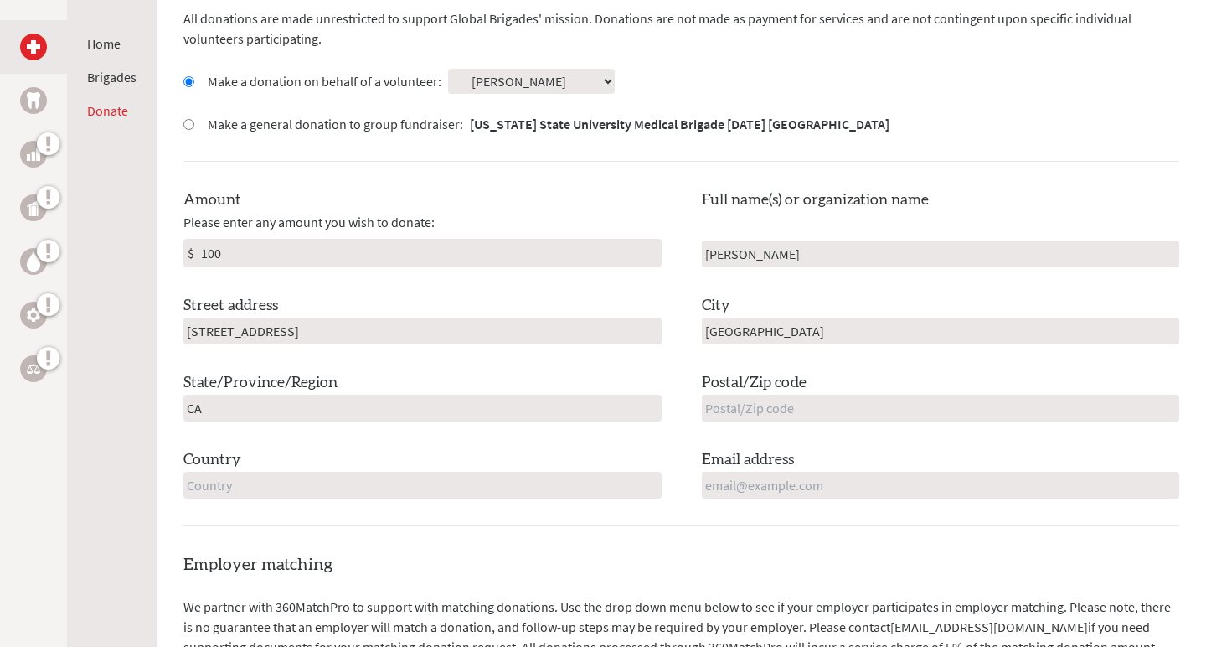 Image resolution: width=1206 pixels, height=647 pixels. Describe the element at coordinates (941, 331) in the screenshot. I see `input: City` at that location.